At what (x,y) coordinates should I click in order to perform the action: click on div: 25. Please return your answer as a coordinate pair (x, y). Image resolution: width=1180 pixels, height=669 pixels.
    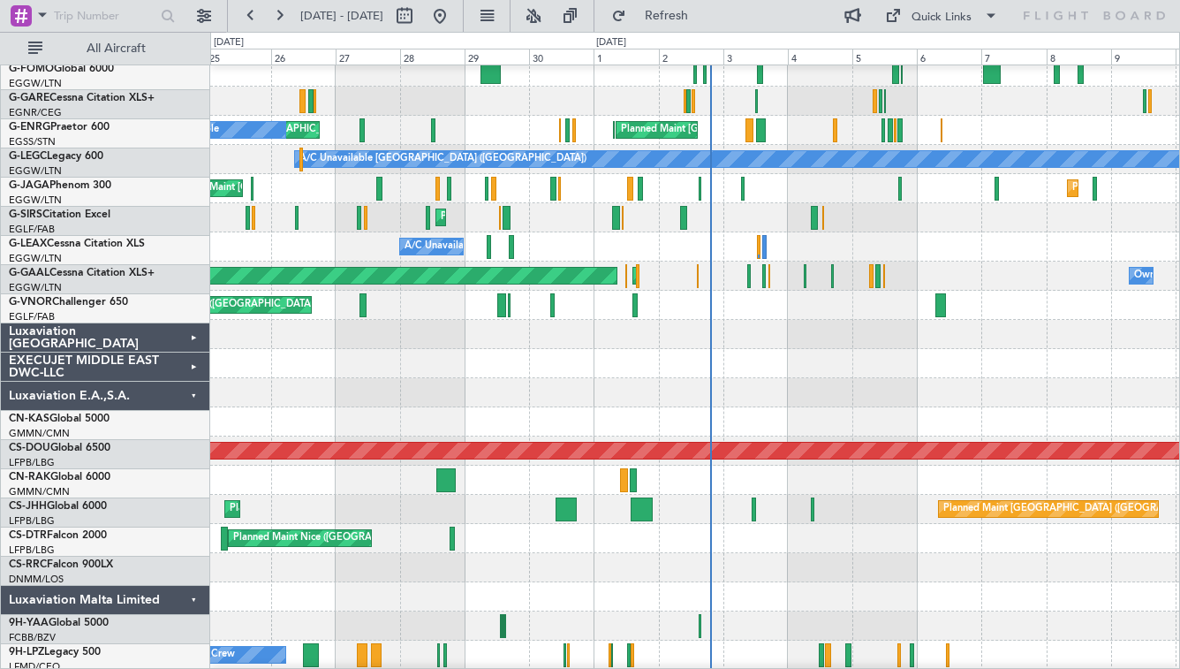
    Looking at the image, I should click on (238, 57).